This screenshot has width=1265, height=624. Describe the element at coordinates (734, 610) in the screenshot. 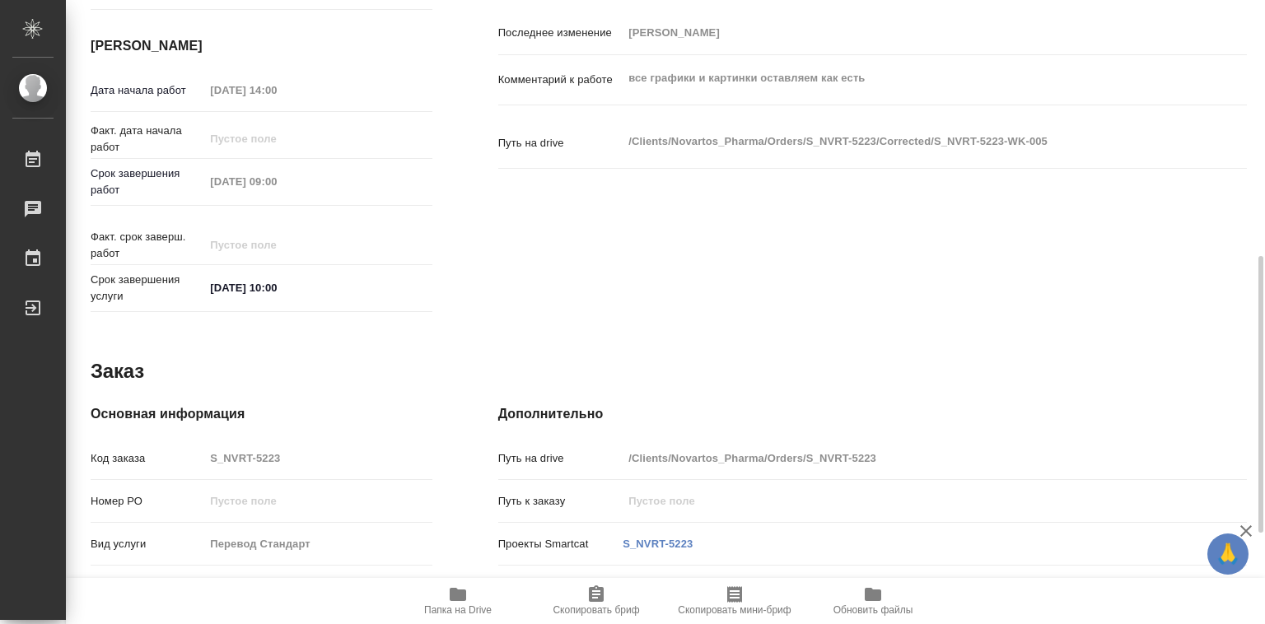

I see `span: Скопировать мини-бриф` at that location.